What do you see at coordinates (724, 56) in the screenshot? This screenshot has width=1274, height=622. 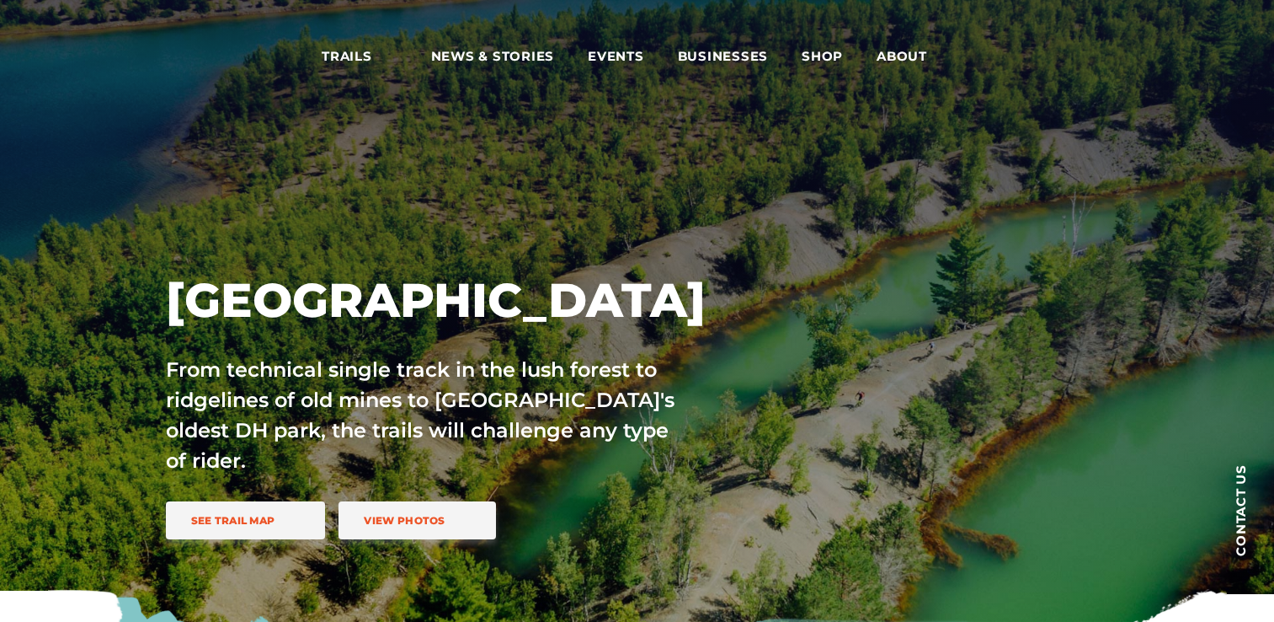 I see `span: Businesses` at bounding box center [724, 56].